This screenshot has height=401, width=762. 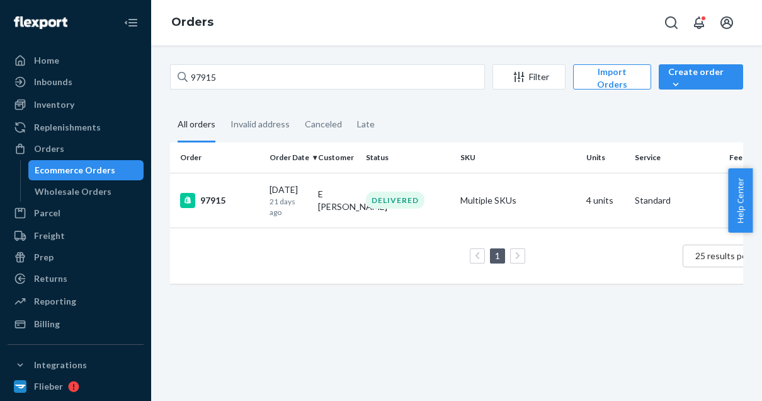 I want to click on button: Open Search Box, so click(x=671, y=23).